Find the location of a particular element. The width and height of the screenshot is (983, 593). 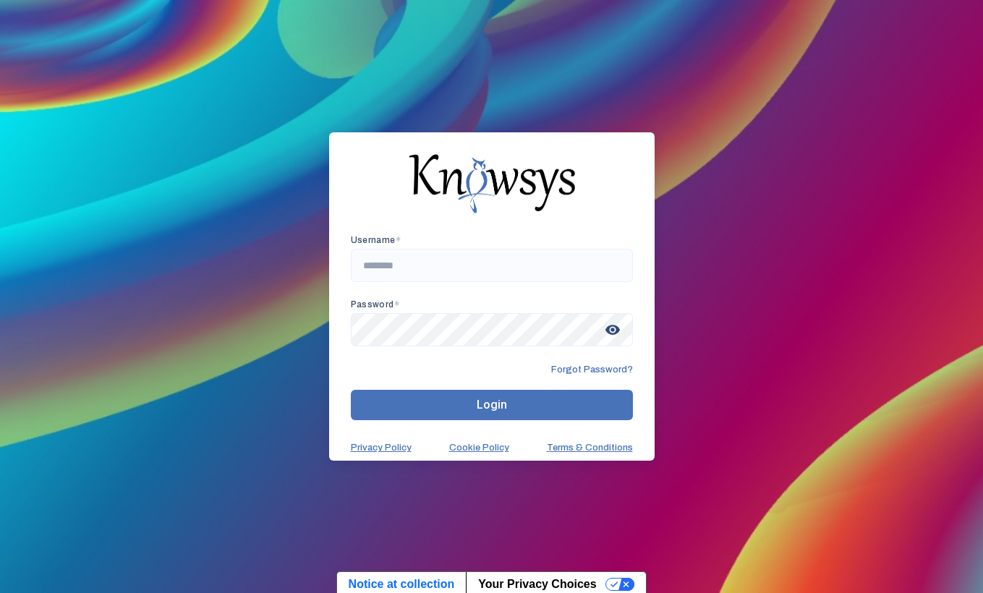

a: Privacy Policy is located at coordinates (381, 448).